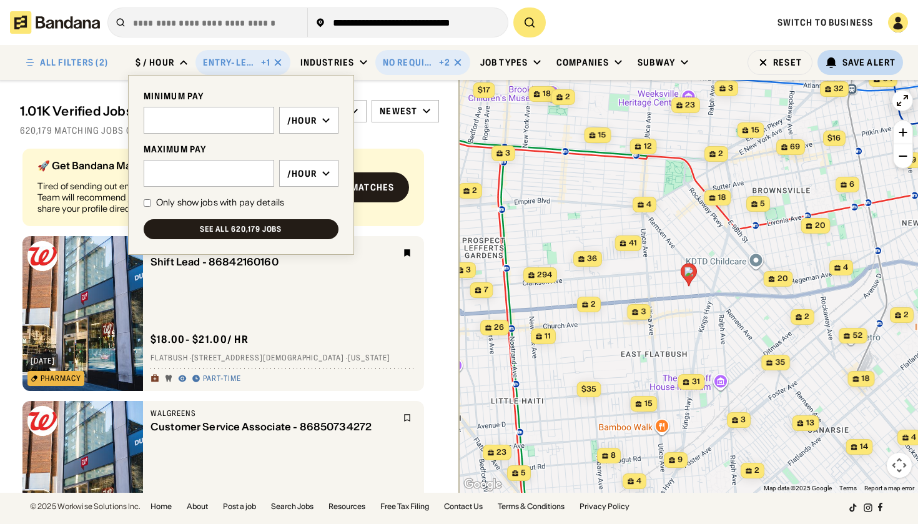 The image size is (918, 524). Describe the element at coordinates (162, 166) in the screenshot. I see `div: 🚀 Get Bandana Matched (100% Free)` at that location.